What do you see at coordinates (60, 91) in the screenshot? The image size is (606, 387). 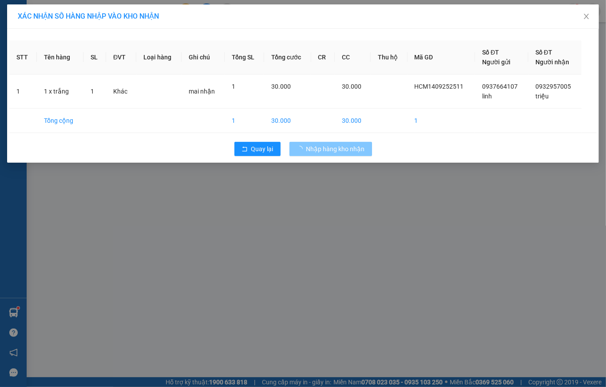 I see `td: 1 x trắng` at bounding box center [60, 91].